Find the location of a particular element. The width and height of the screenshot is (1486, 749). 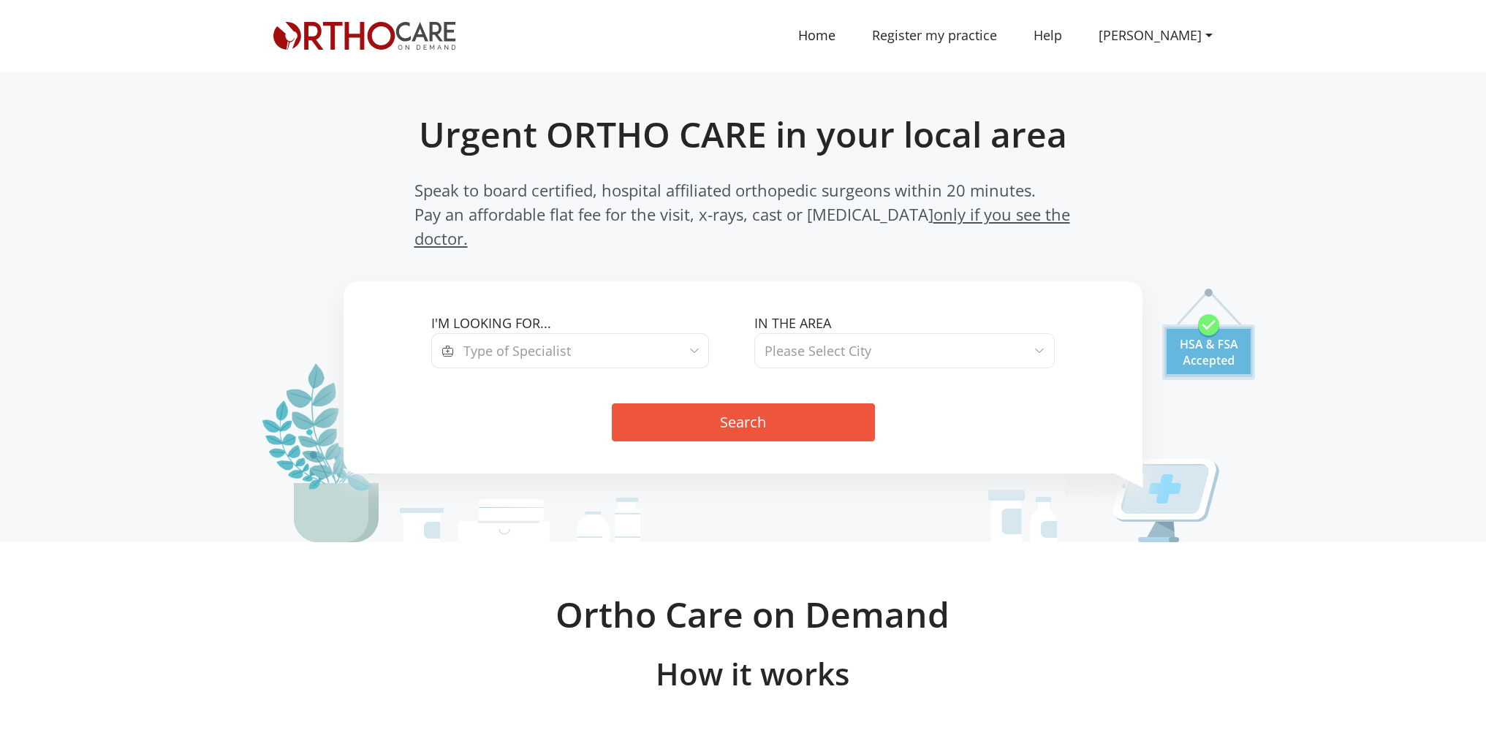

span: Type of Specialist is located at coordinates (517, 351).